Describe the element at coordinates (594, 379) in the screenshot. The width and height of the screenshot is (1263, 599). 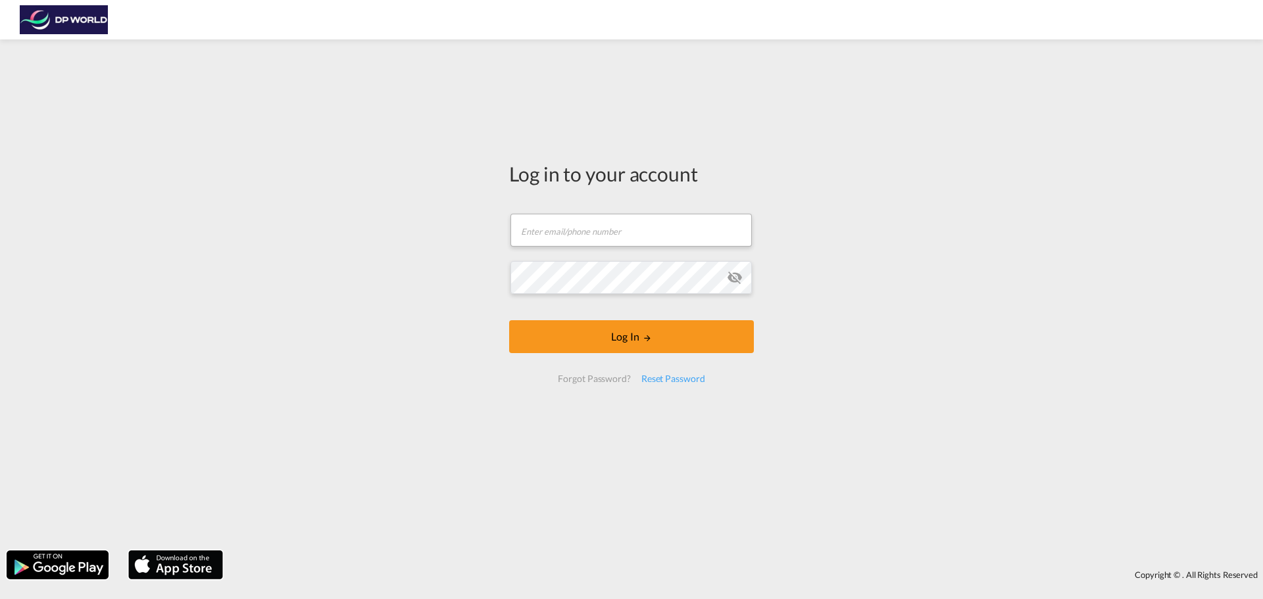
I see `div: Forgot Password?` at that location.